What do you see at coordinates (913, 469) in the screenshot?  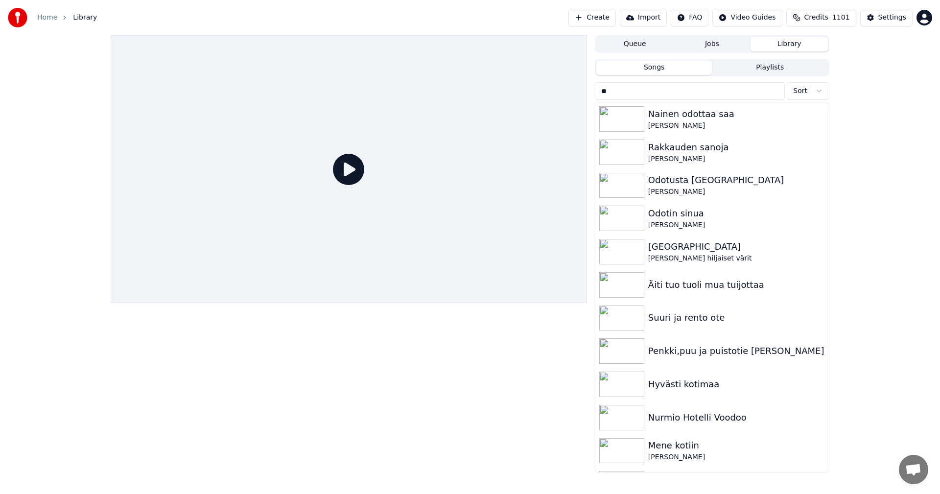 I see `a: Avoin keskustelu` at bounding box center [913, 469].